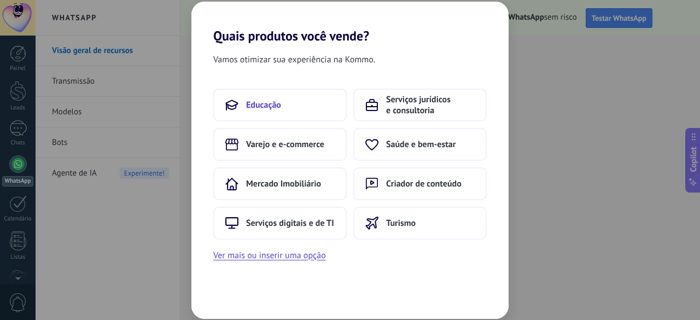  Describe the element at coordinates (420, 223) in the screenshot. I see `button: Turismo` at that location.